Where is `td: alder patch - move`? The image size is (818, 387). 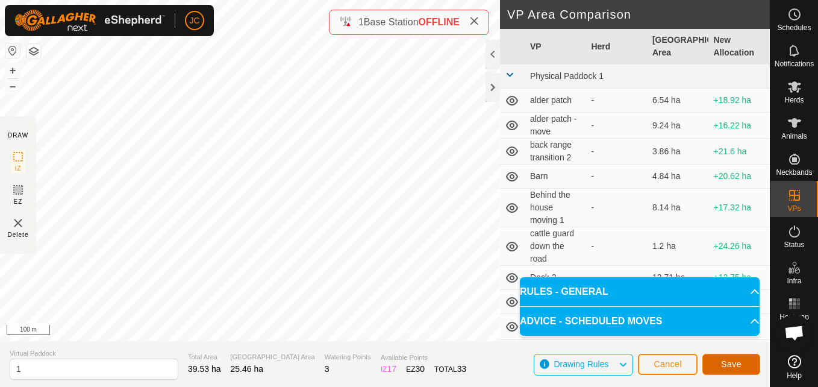 td: alder patch - move is located at coordinates (556, 125).